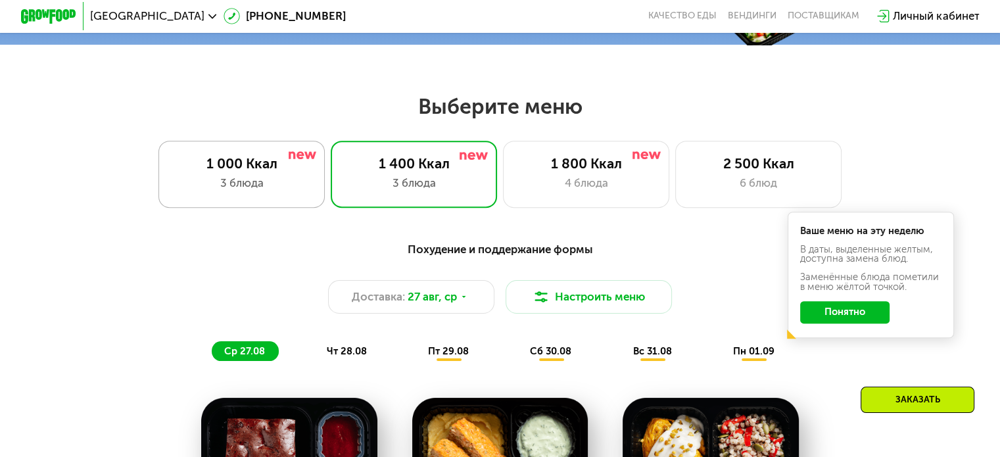 This screenshot has width=1000, height=457. I want to click on div: 1 000 Ккал, so click(241, 163).